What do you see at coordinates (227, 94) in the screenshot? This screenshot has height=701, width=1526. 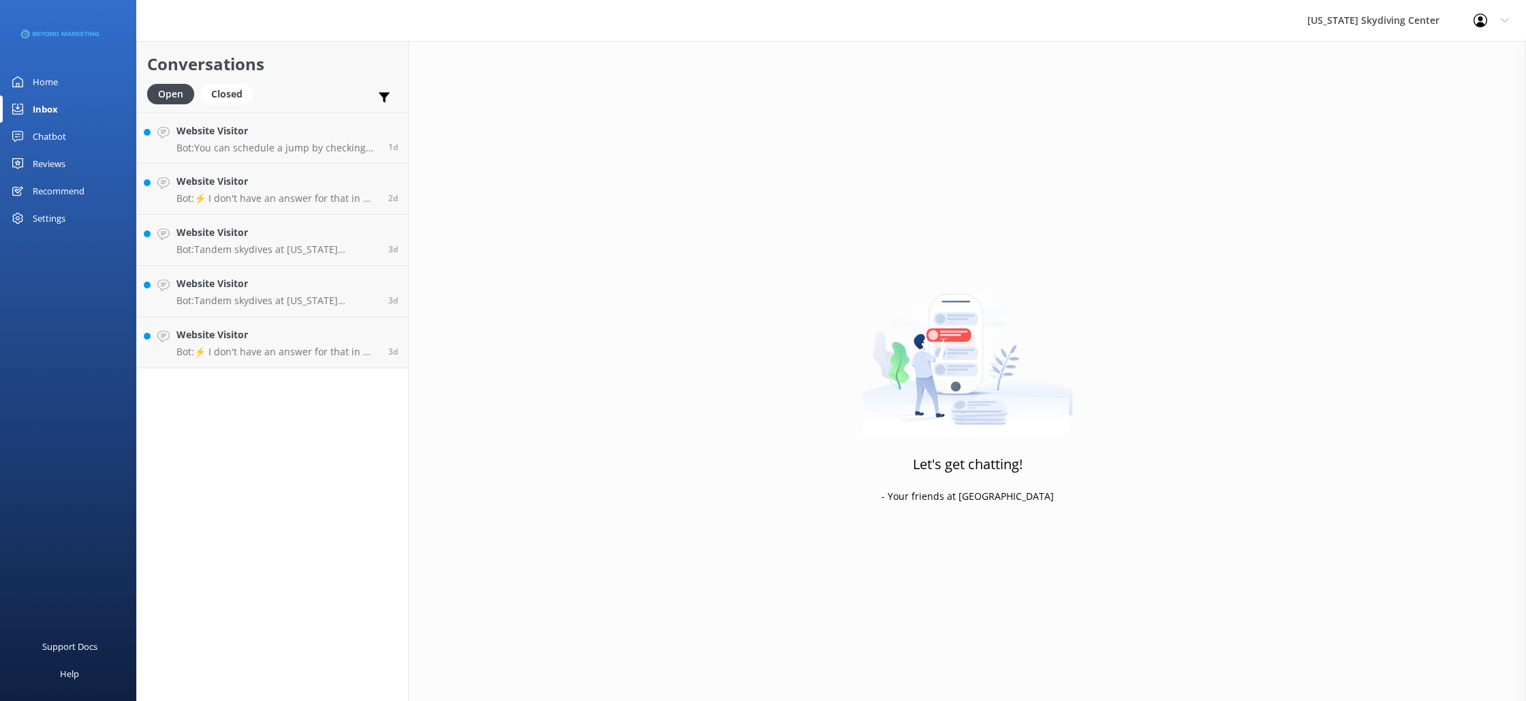 I see `div: Closed` at bounding box center [227, 94].